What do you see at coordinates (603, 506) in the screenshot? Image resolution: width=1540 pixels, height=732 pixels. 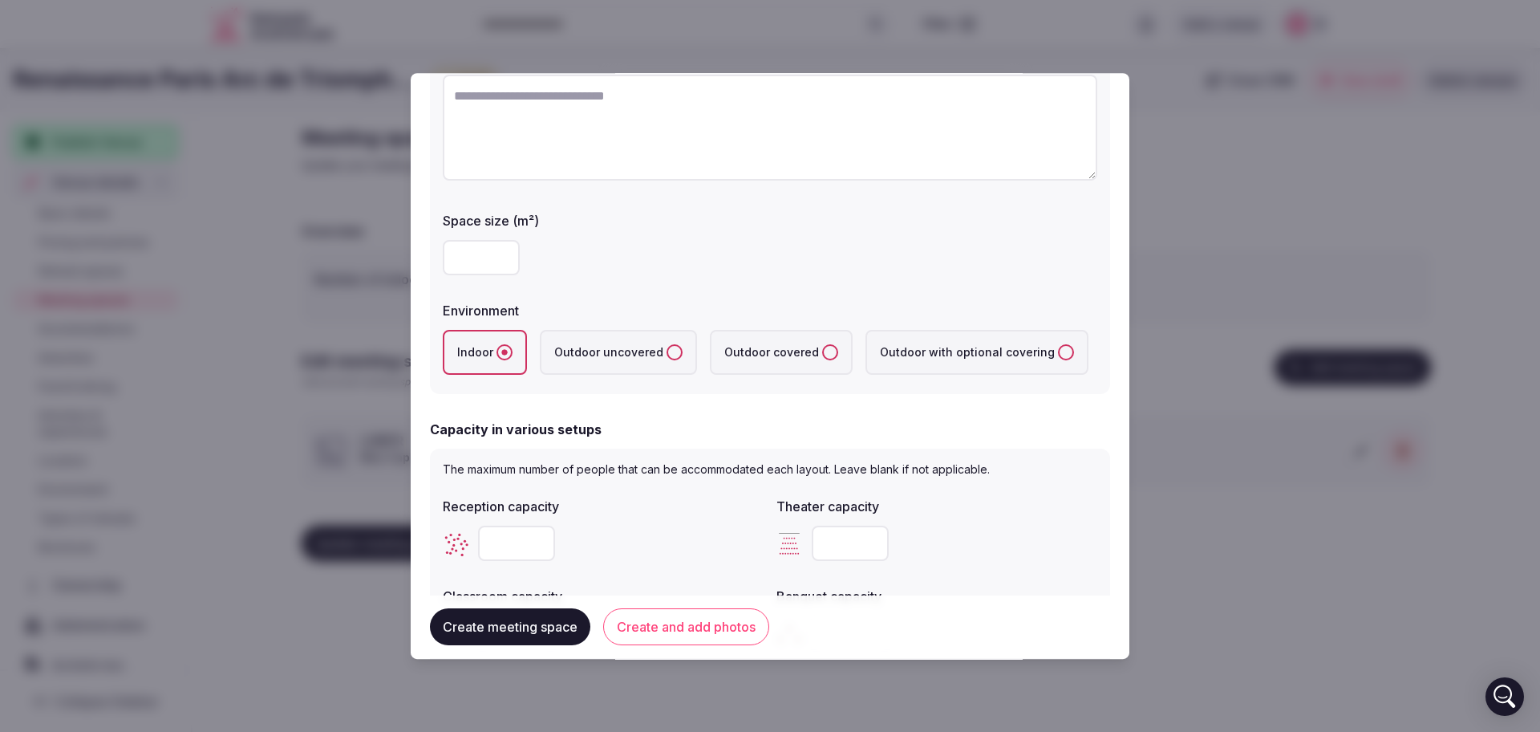 I see `label: Reception capacity` at bounding box center [603, 506].